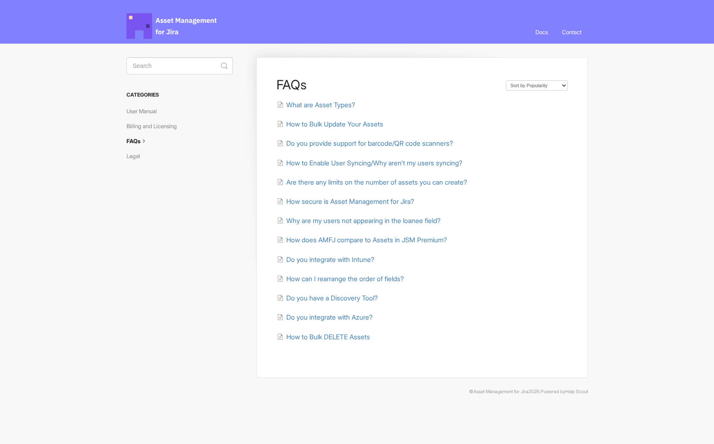 The width and height of the screenshot is (714, 444). What do you see at coordinates (334, 124) in the screenshot?
I see `span: How to Bulk Update Your Assets` at bounding box center [334, 124].